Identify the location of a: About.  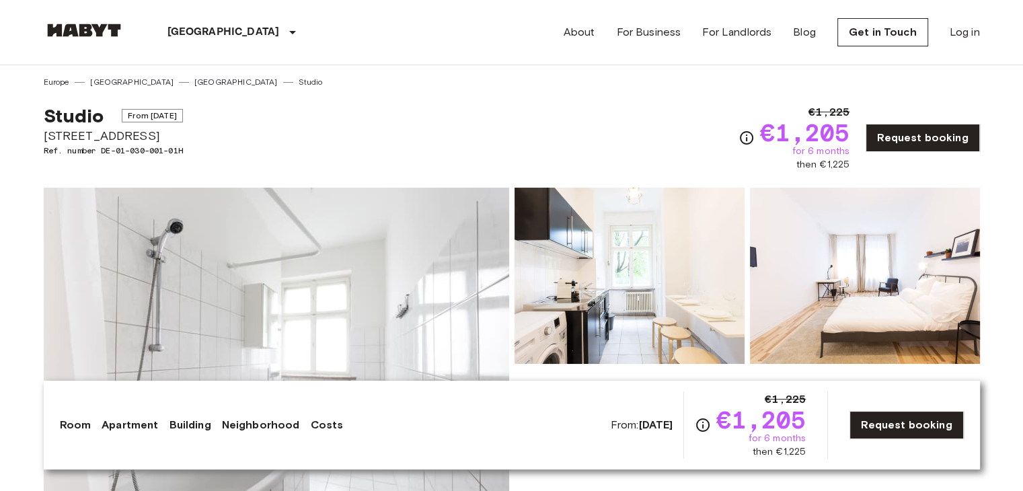
(579, 32).